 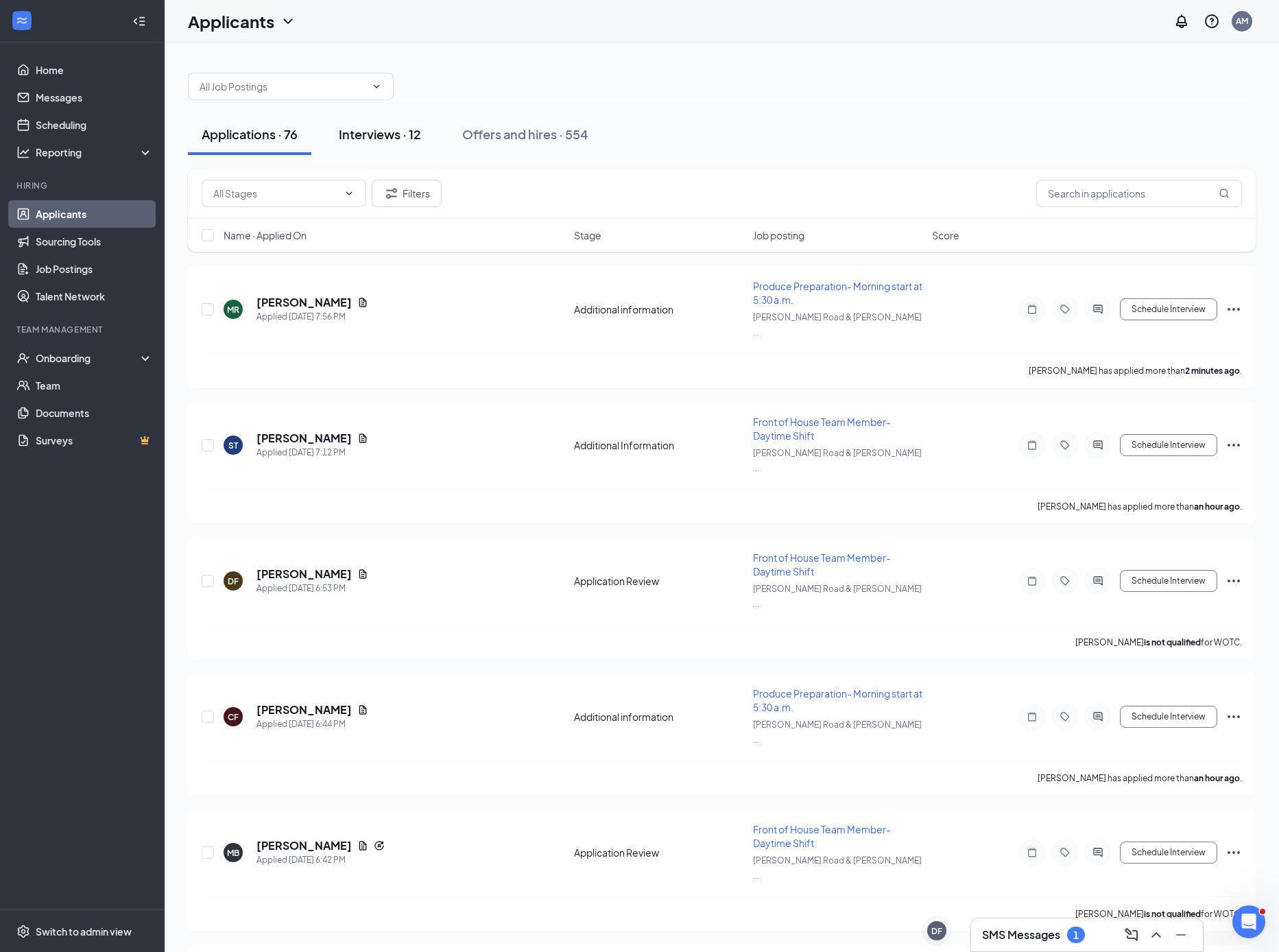 What do you see at coordinates (380, 134) in the screenshot?
I see `div: Interviews · 12` at bounding box center [380, 134].